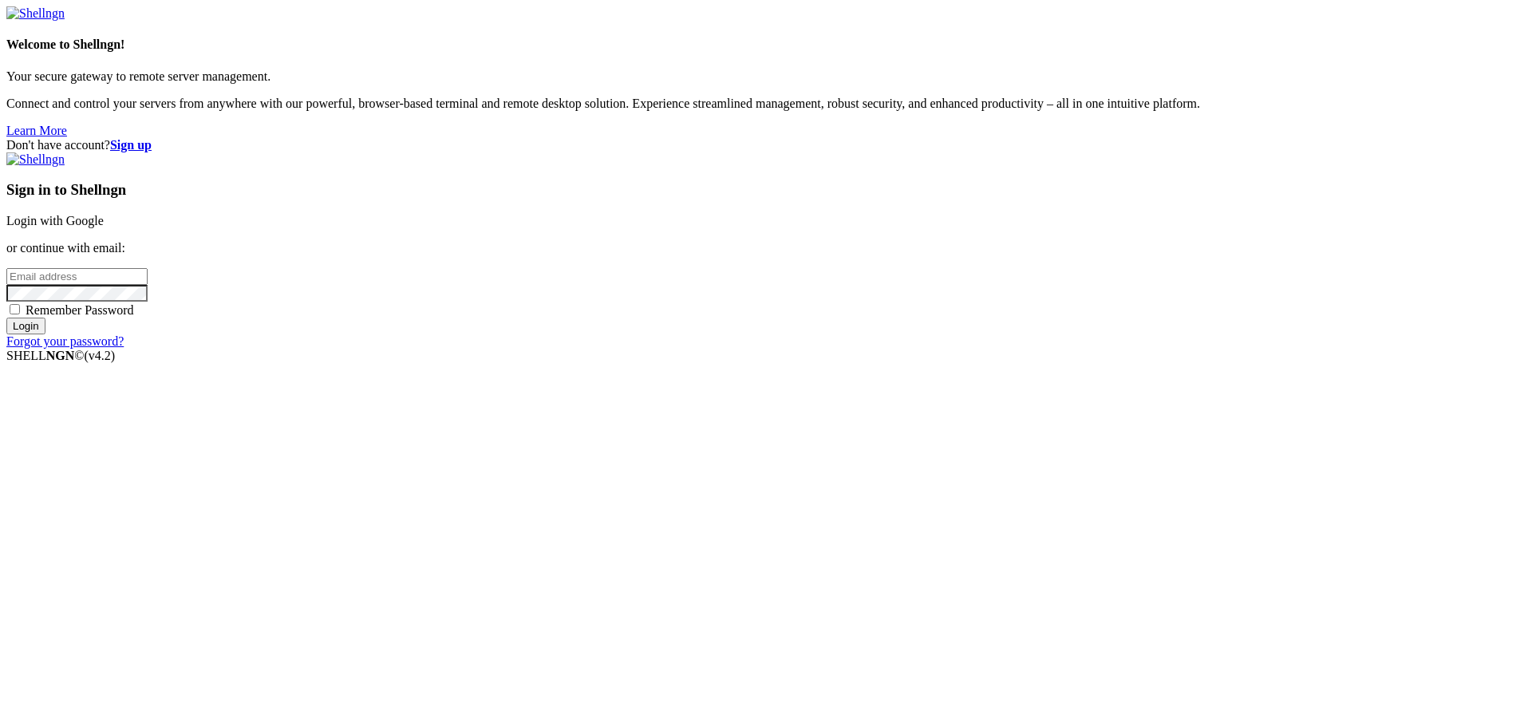  Describe the element at coordinates (55, 220) in the screenshot. I see `a: Login with Google` at that location.